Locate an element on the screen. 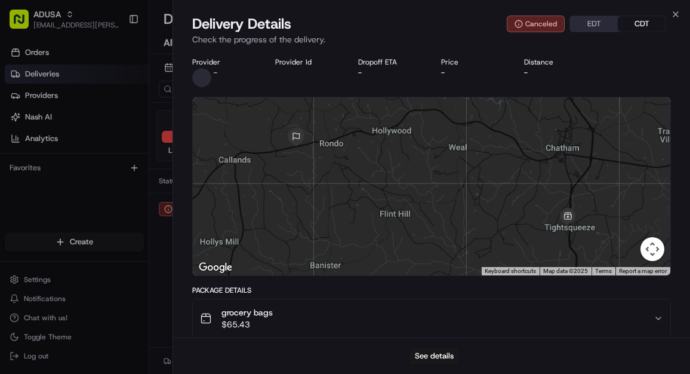  a: Report a map error is located at coordinates (643, 270).